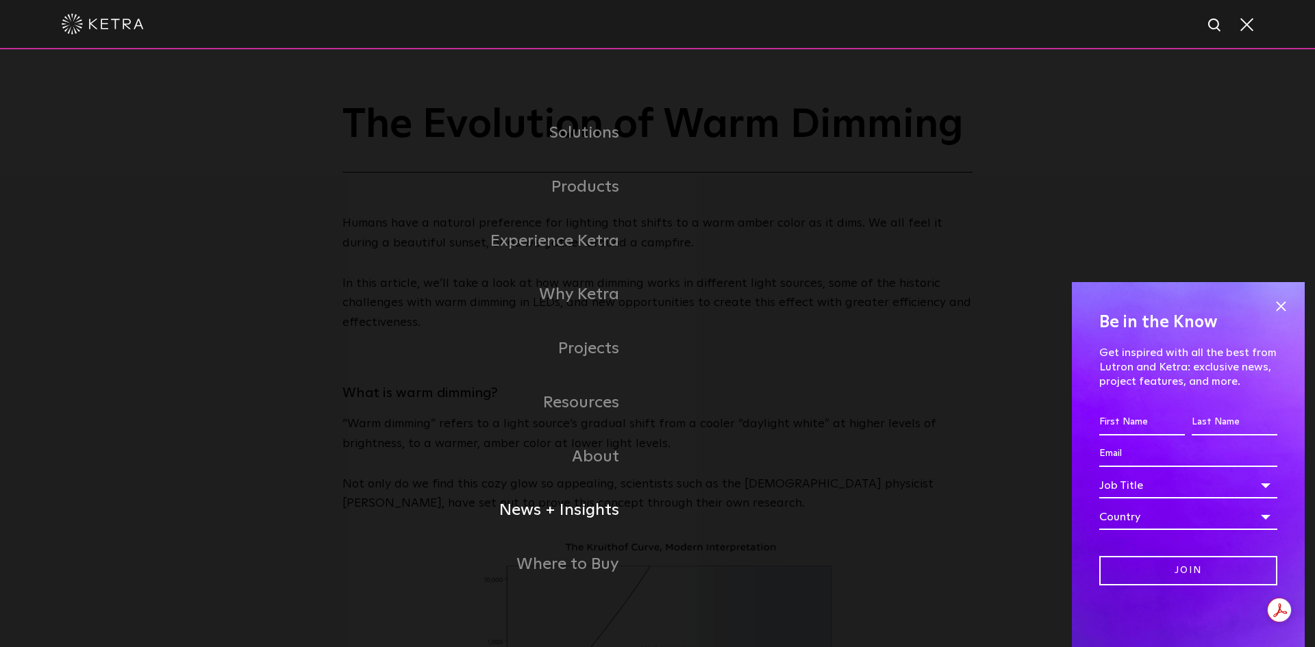 The image size is (1315, 647). I want to click on div: Country, so click(1188, 517).